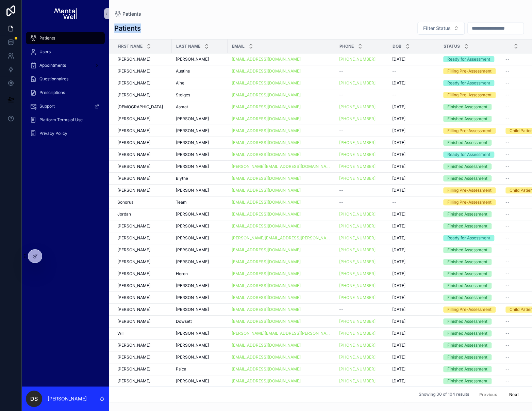 This screenshot has height=411, width=532. I want to click on a: Filling Pre-Assessment, so click(472, 71).